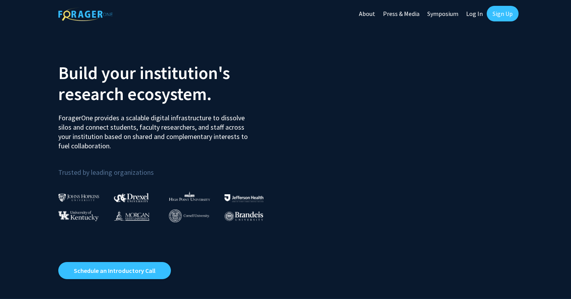  I want to click on img: Johns Hopkins University, so click(79, 197).